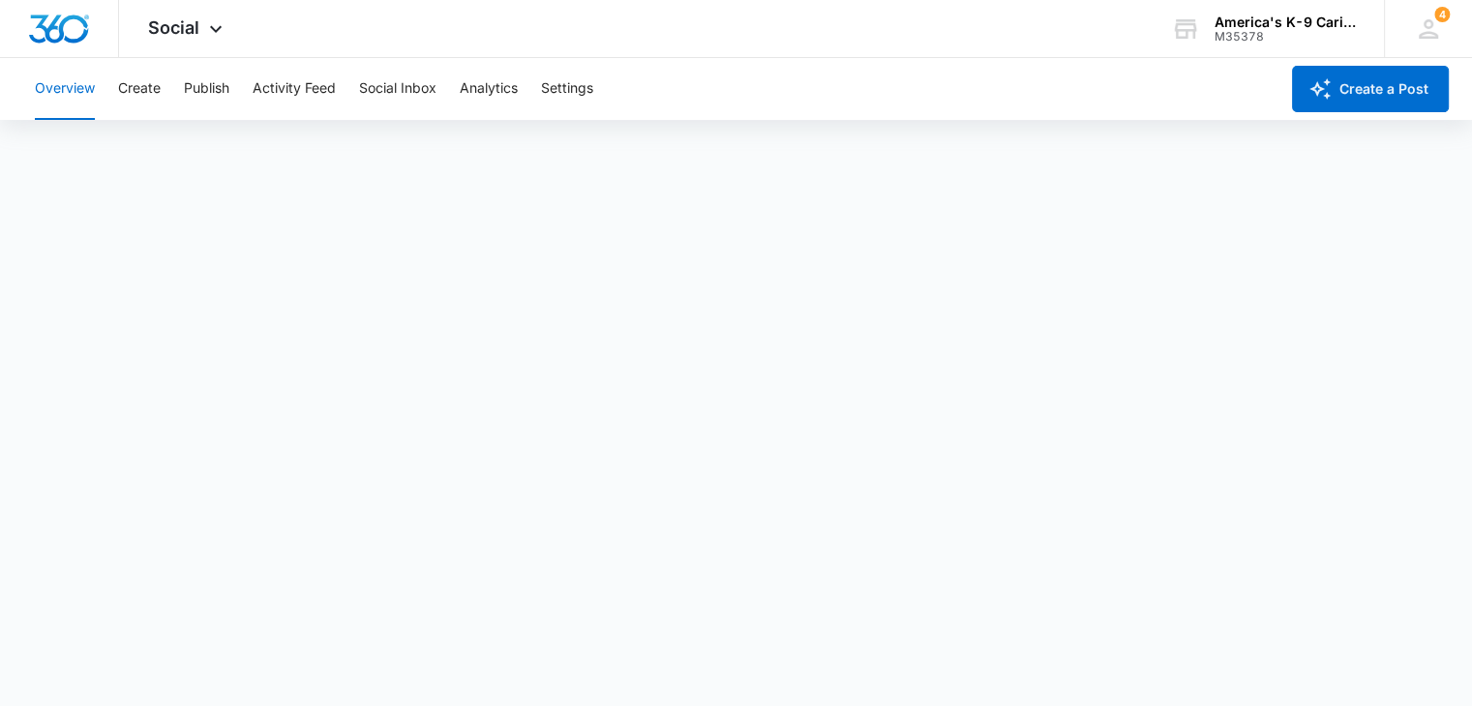 This screenshot has width=1472, height=706. Describe the element at coordinates (173, 27) in the screenshot. I see `span: Social` at that location.